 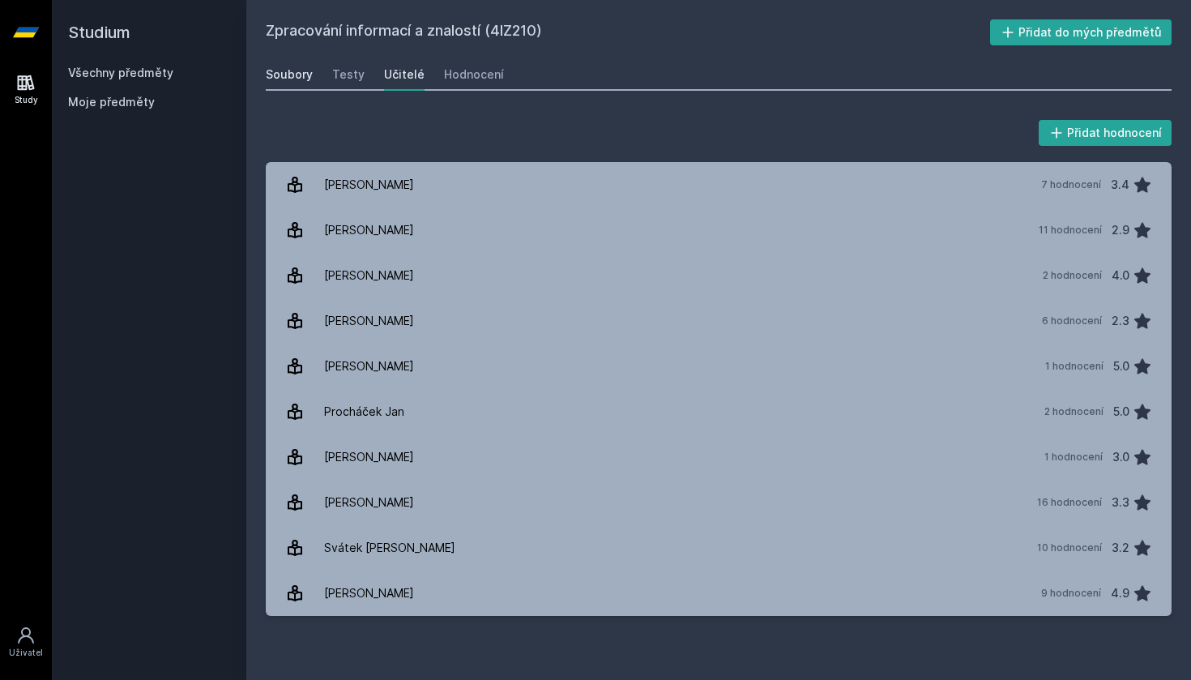 What do you see at coordinates (474, 75) in the screenshot?
I see `div: Hodnocení` at bounding box center [474, 75].